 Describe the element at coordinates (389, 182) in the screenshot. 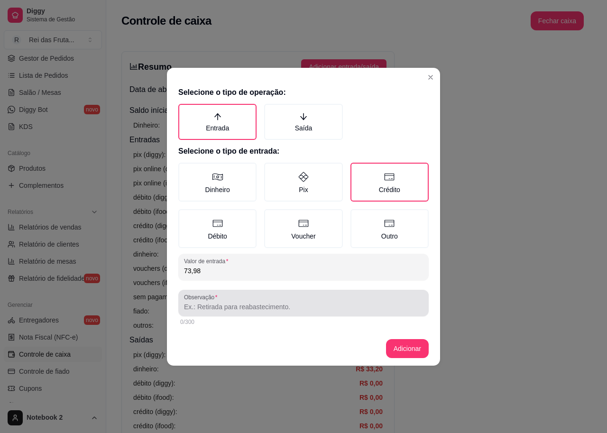

I see `label: Crédito` at that location.